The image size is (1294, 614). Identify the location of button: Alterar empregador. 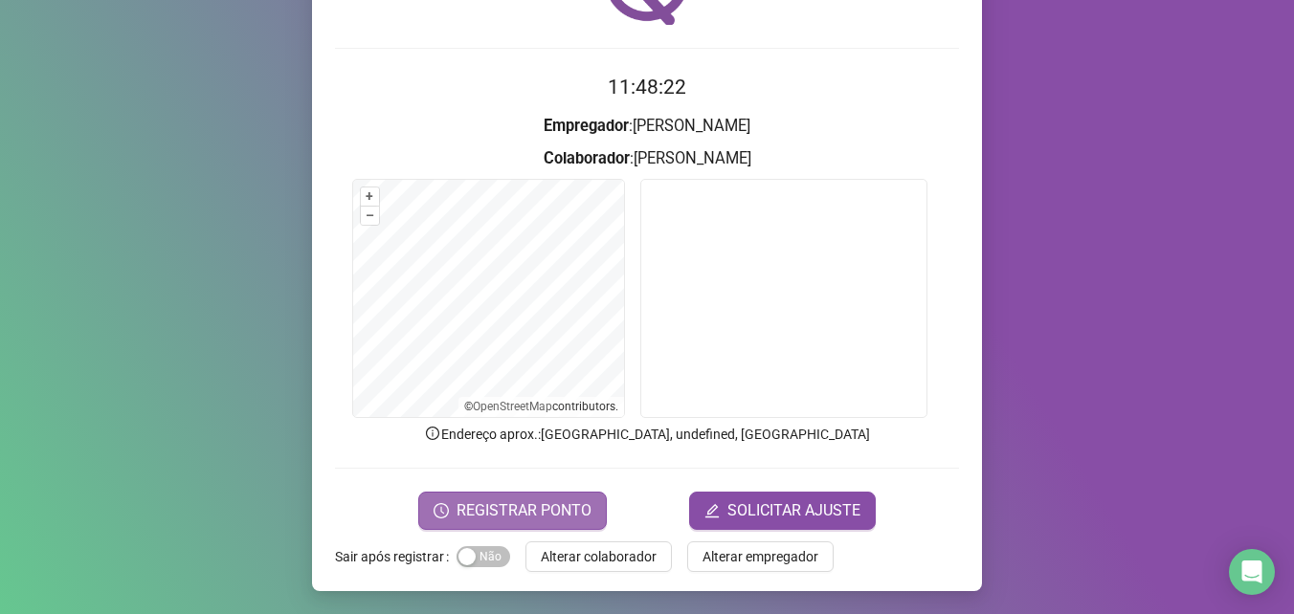
(760, 557).